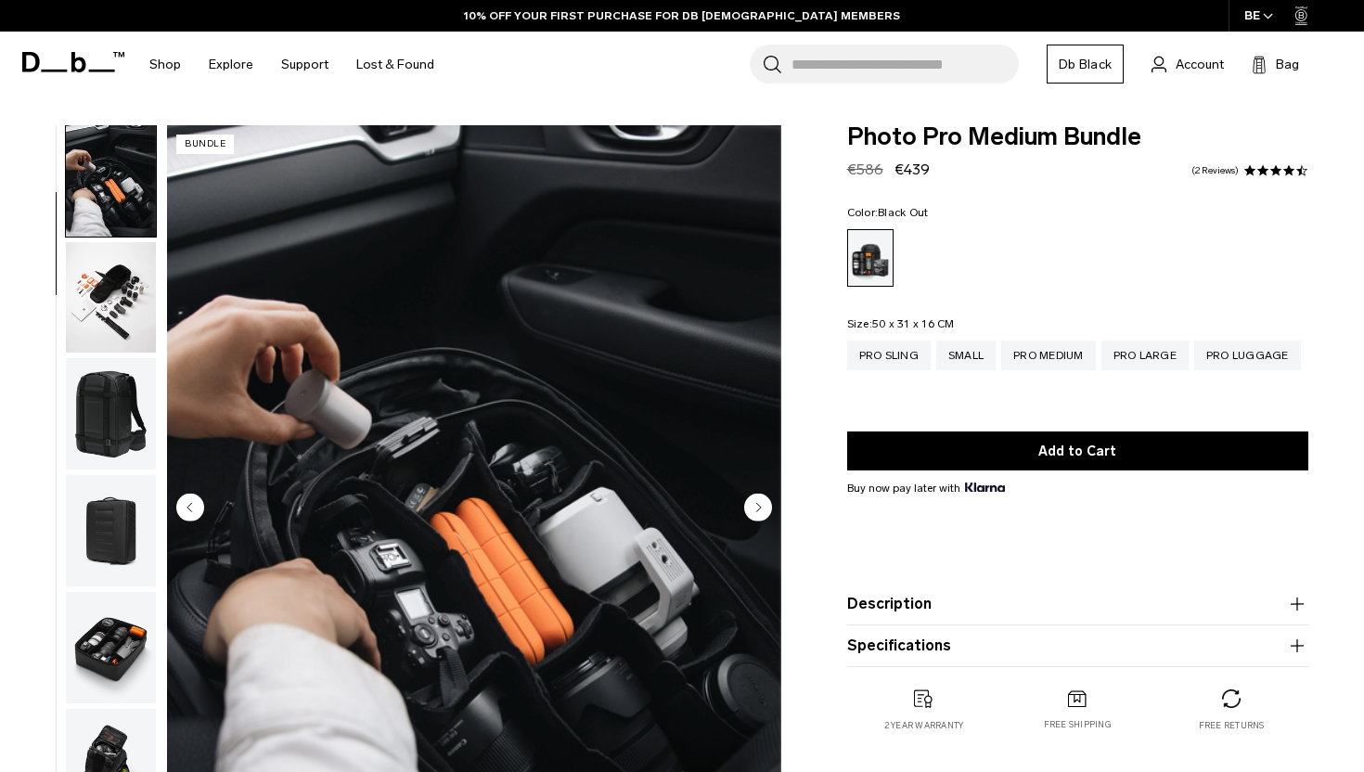 The height and width of the screenshot is (772, 1364). I want to click on p: 2 year warranty, so click(924, 726).